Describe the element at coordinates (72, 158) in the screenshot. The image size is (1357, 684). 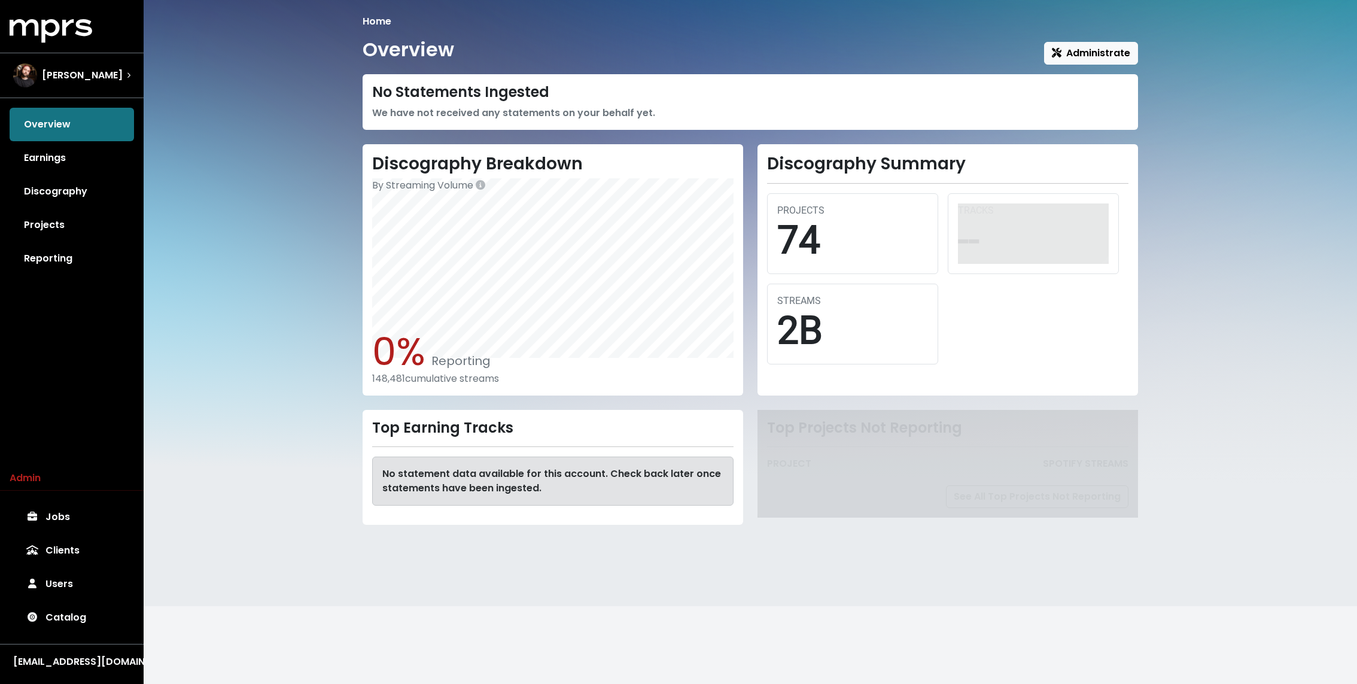
I see `a: Earnings` at that location.